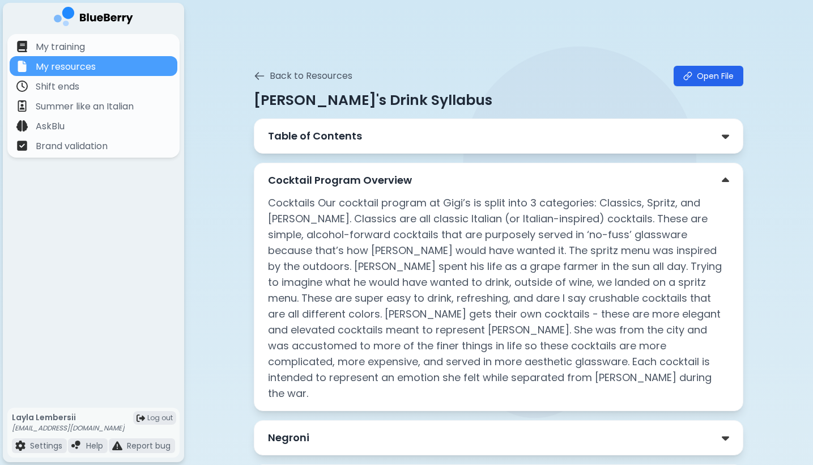 The image size is (813, 465). Describe the element at coordinates (94, 18) in the screenshot. I see `img: company logo` at that location.